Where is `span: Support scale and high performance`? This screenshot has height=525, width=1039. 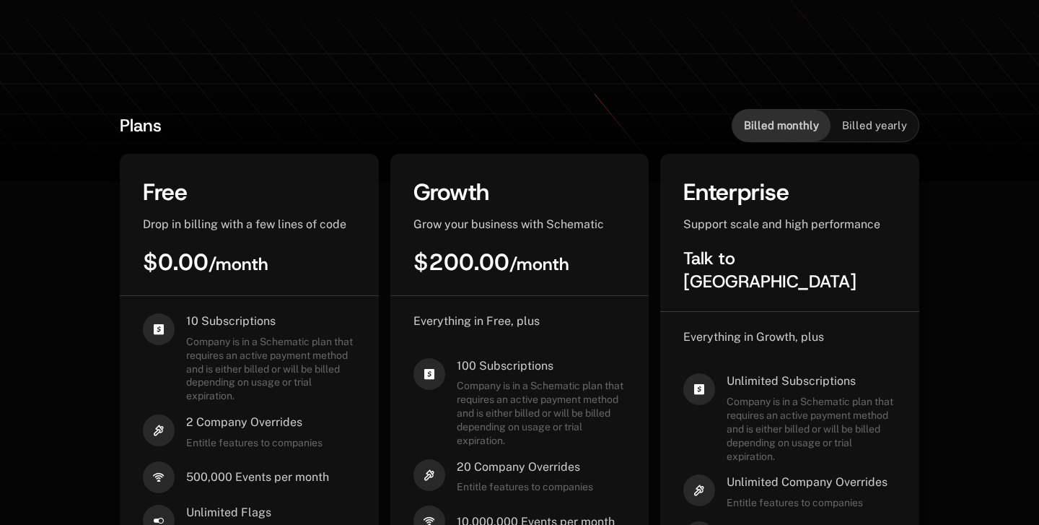 span: Support scale and high performance is located at coordinates (782, 224).